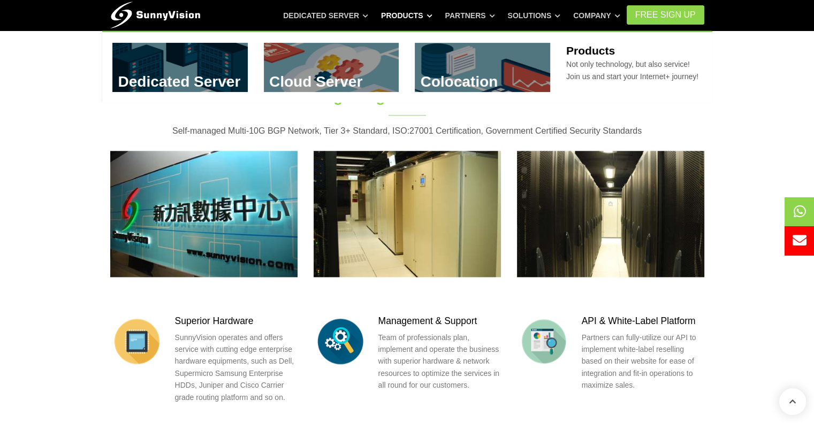  Describe the element at coordinates (407, 214) in the screenshot. I see `img: HK Dedicated Server` at that location.